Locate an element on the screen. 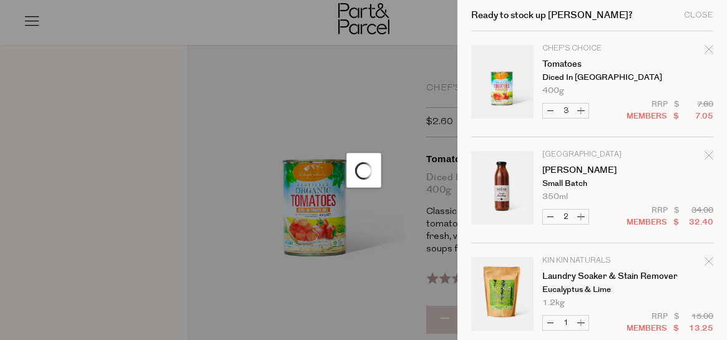 The image size is (727, 340). a: Laundry Soaker & Stain Remover is located at coordinates (590, 276).